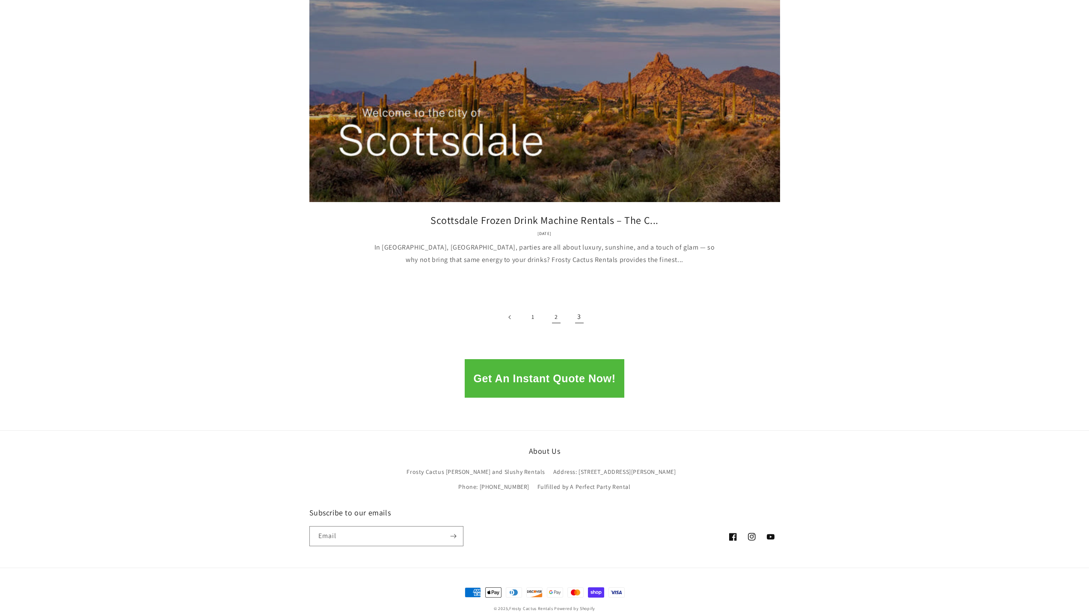 The width and height of the screenshot is (1089, 616). What do you see at coordinates (386, 536) in the screenshot?
I see `input: Email` at bounding box center [386, 536].